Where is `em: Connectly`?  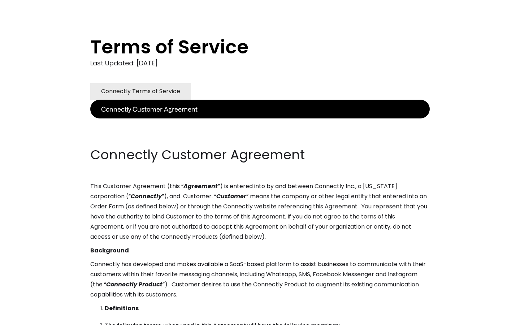 em: Connectly is located at coordinates (146, 196).